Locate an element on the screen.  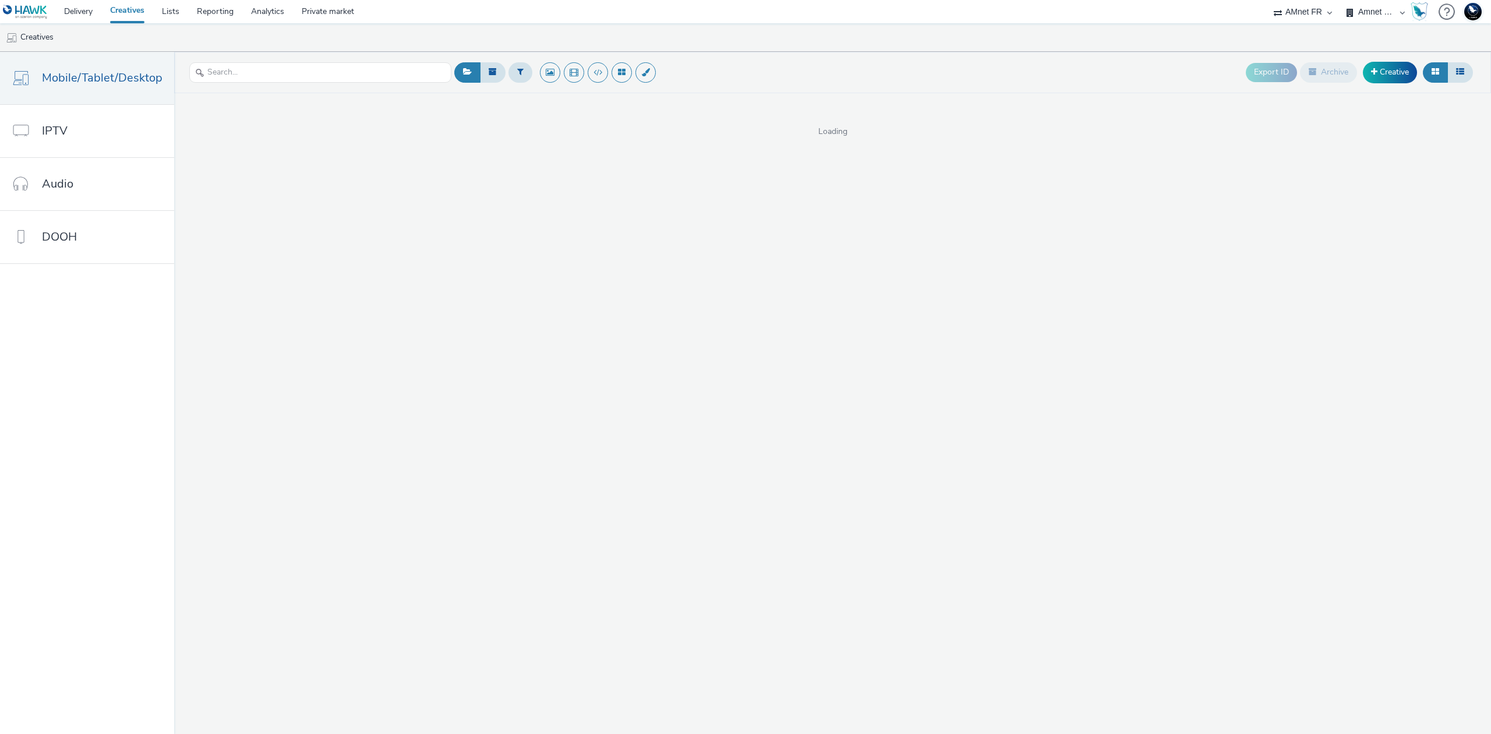
input: Search... is located at coordinates (320, 72).